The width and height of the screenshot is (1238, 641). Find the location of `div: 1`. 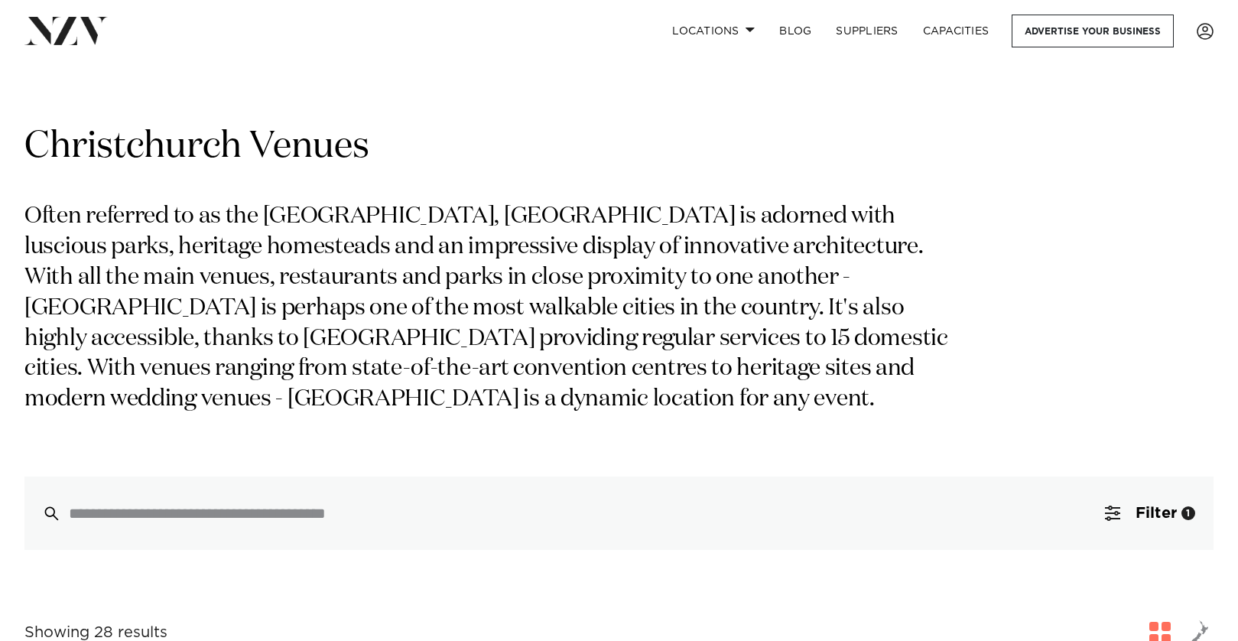

div: 1 is located at coordinates (1188, 513).